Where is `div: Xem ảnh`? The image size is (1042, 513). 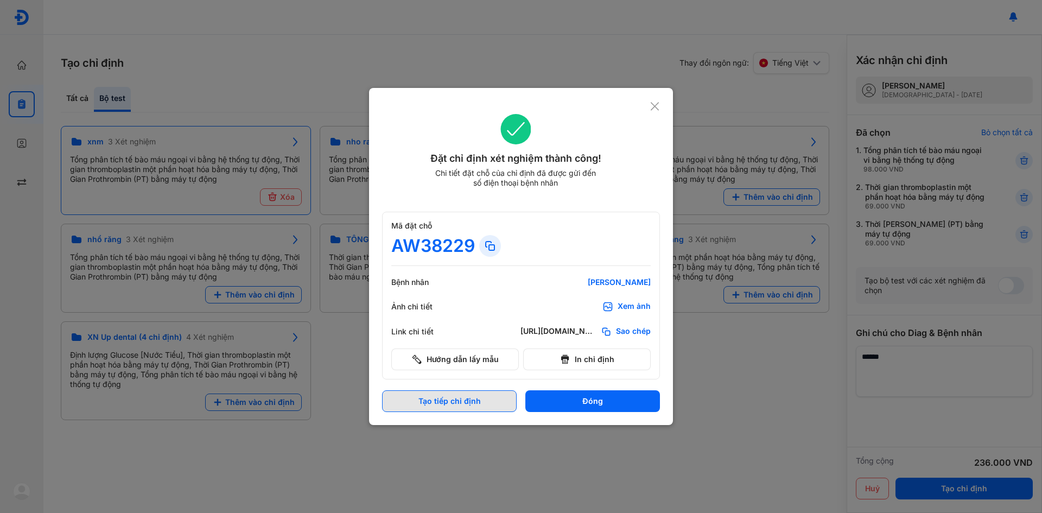 div: Xem ảnh is located at coordinates (634, 307).